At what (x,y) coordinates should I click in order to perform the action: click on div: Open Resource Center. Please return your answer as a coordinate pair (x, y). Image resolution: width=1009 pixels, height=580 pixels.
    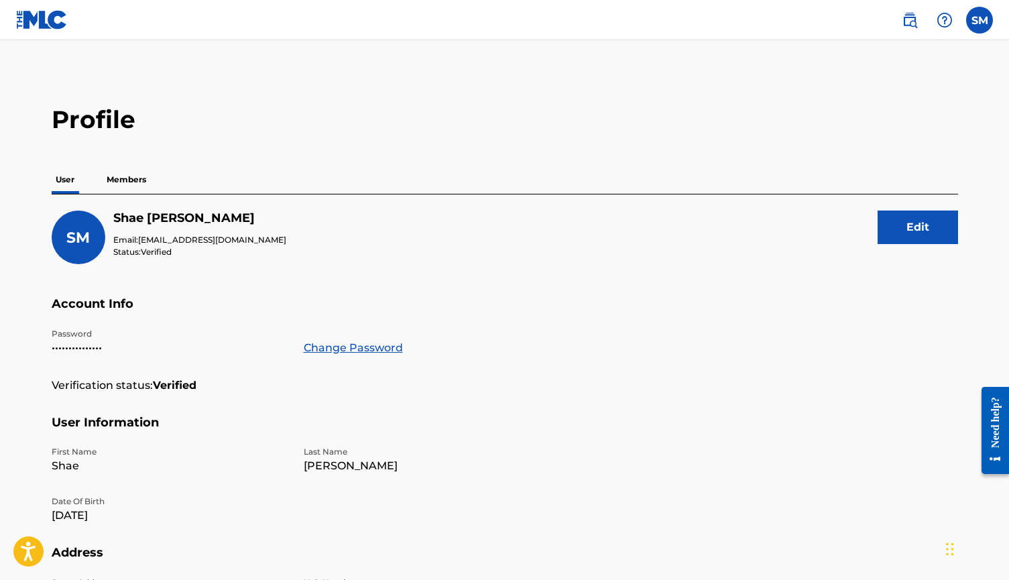
    Looking at the image, I should click on (23, 55).